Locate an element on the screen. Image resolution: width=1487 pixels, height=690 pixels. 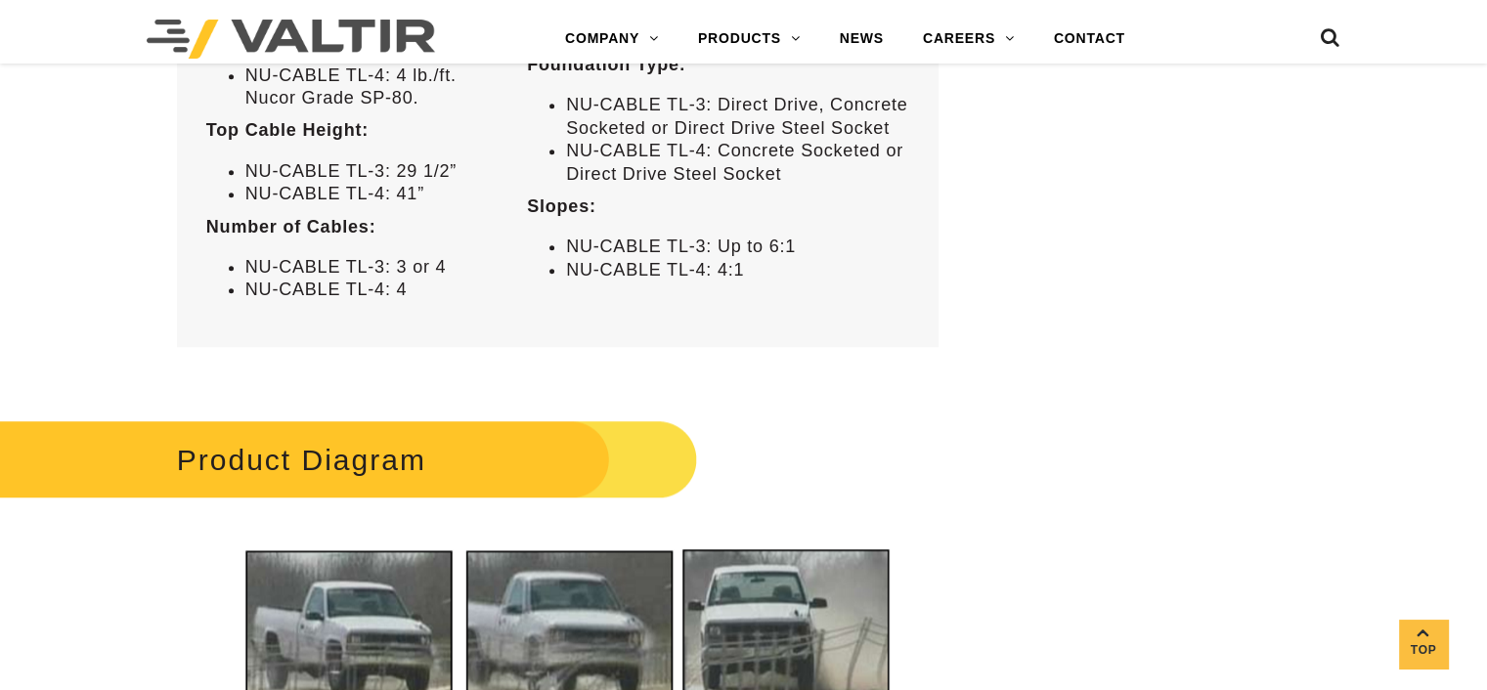
a: NEWS is located at coordinates (861, 39).